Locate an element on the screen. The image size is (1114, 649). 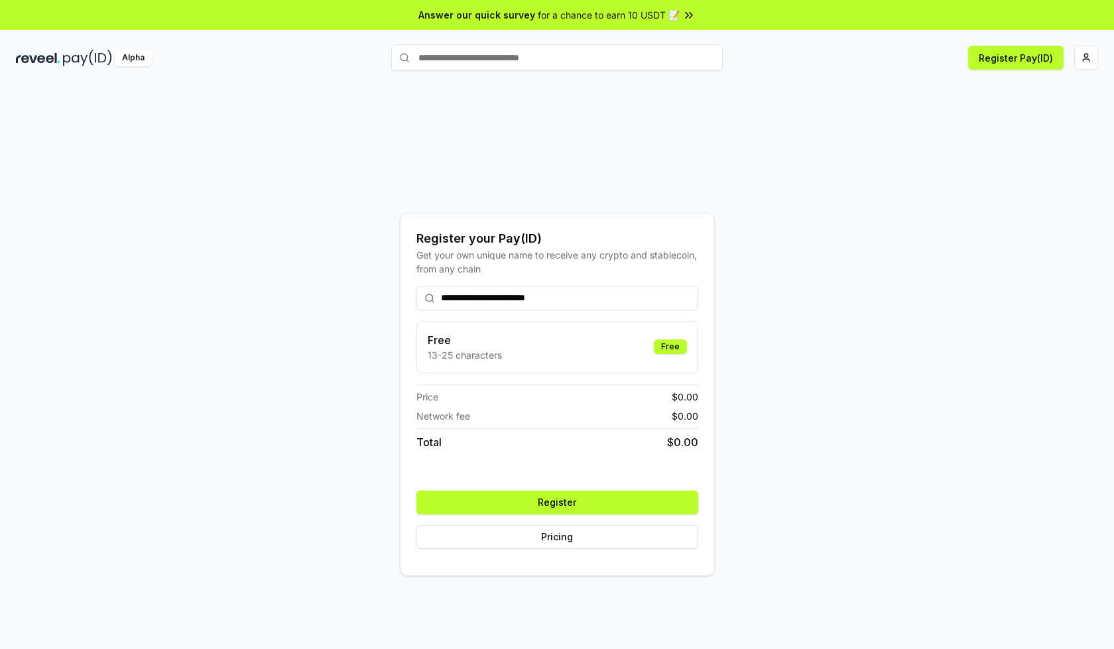
div: Alpha is located at coordinates (133, 58).